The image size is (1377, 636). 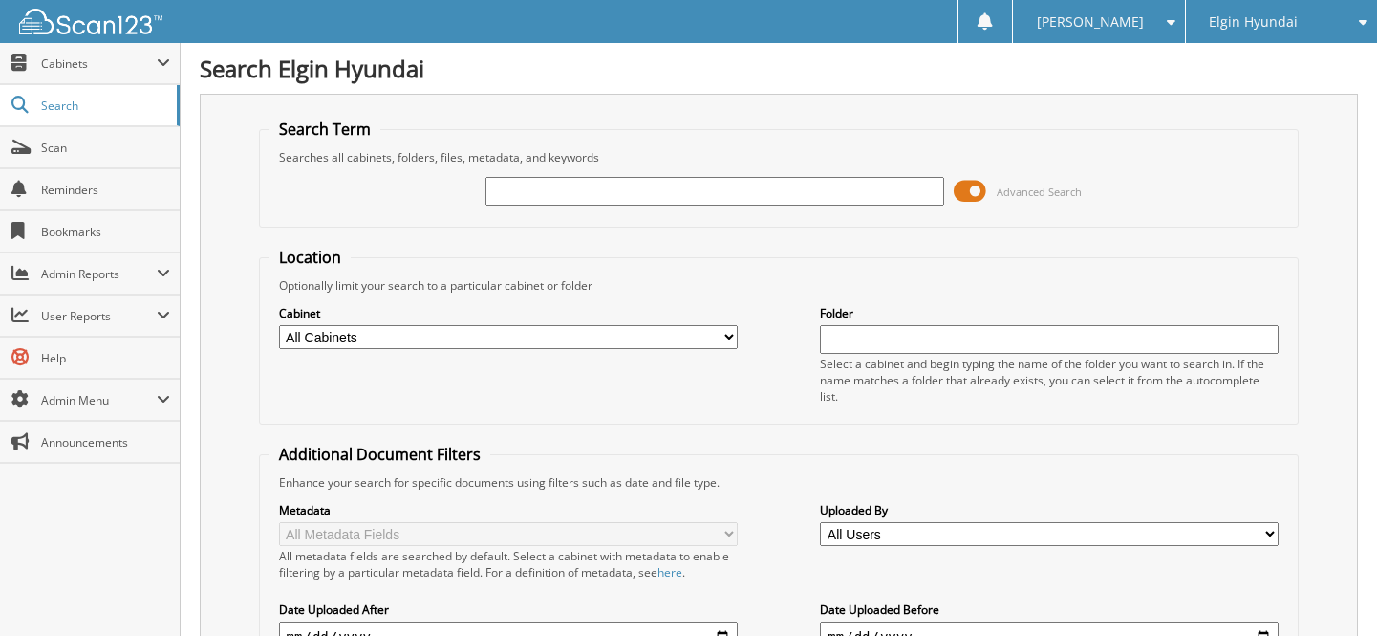 What do you see at coordinates (670, 572) in the screenshot?
I see `a: here` at bounding box center [670, 572].